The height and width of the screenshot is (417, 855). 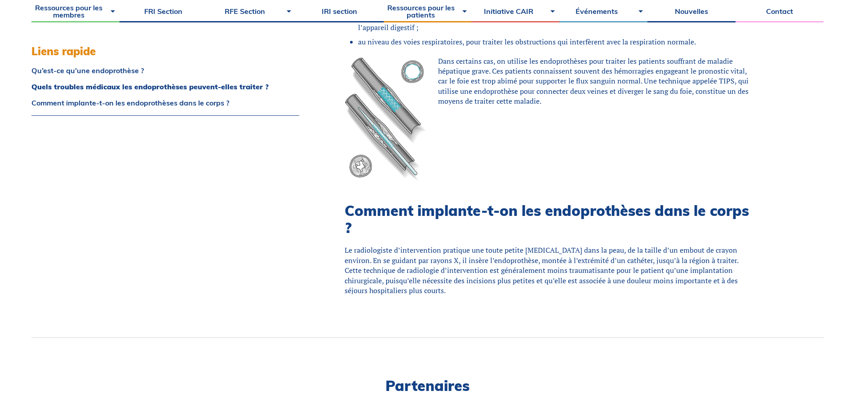 I want to click on a: Comment implante-t-on les endoprothèses dans le corps ?, so click(x=165, y=103).